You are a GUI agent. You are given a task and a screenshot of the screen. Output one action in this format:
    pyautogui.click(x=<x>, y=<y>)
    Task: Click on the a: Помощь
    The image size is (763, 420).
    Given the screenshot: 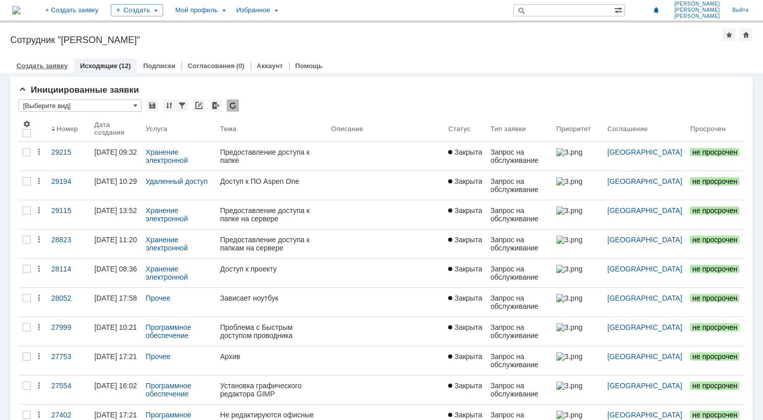 What is the action you would take?
    pyautogui.click(x=309, y=66)
    